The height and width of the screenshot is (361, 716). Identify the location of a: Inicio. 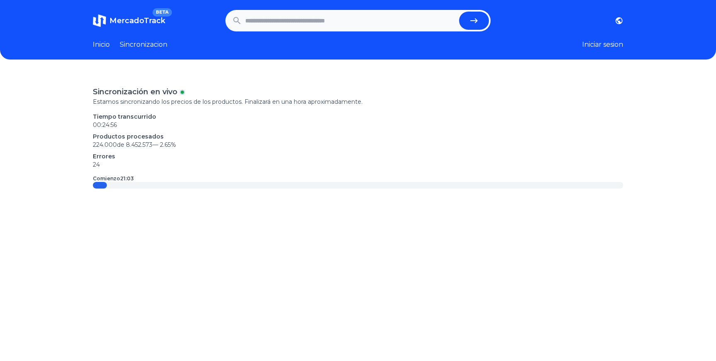
(101, 45).